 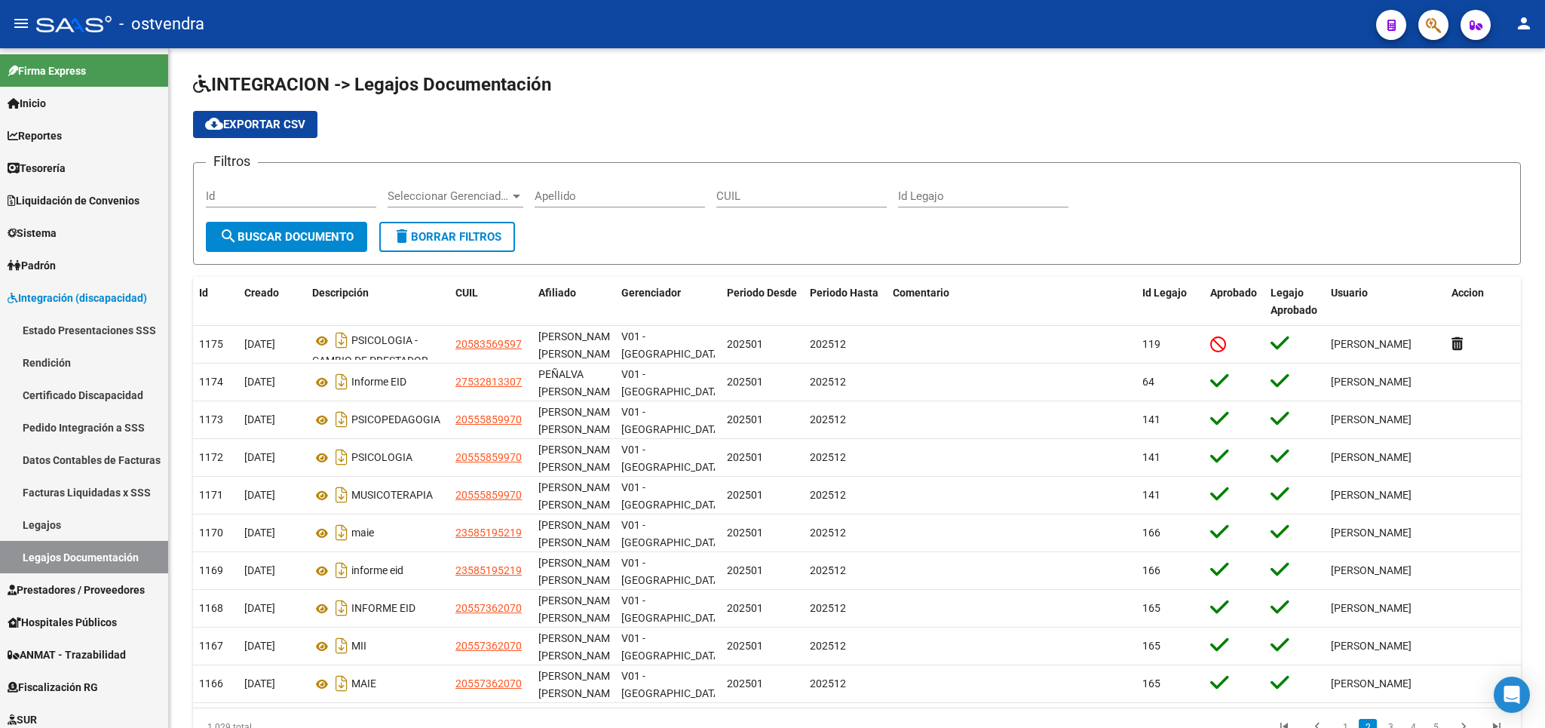 I want to click on span: Borrar Filtros, so click(x=447, y=237).